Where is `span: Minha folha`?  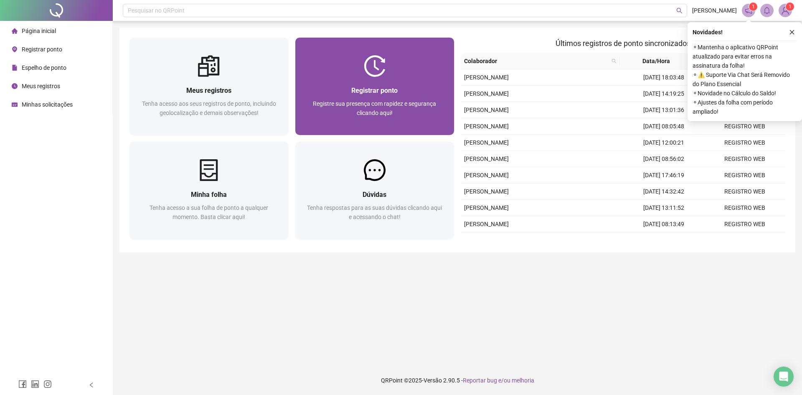 span: Minha folha is located at coordinates (209, 194).